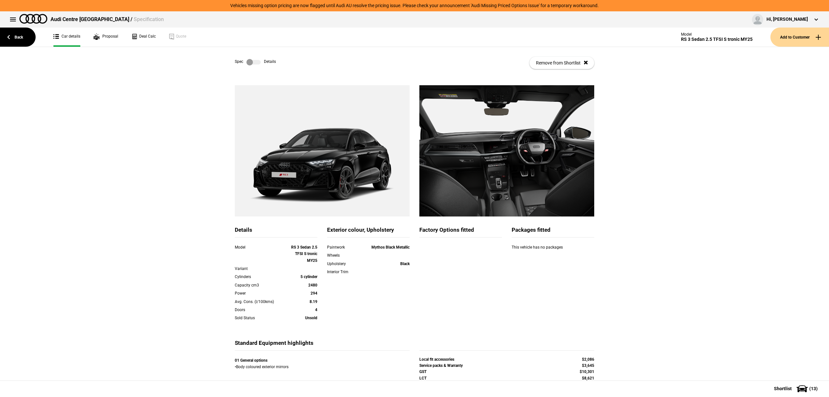  I want to click on img: audi.png, so click(33, 19).